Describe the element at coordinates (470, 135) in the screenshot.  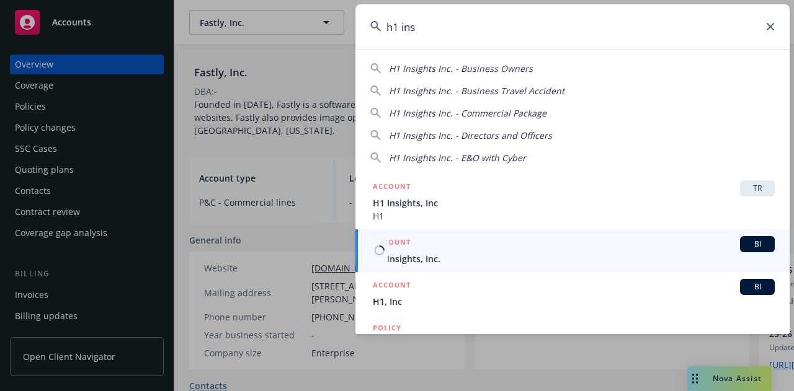
I see `span: H1 Insights Inc. - Directors and Officers` at that location.